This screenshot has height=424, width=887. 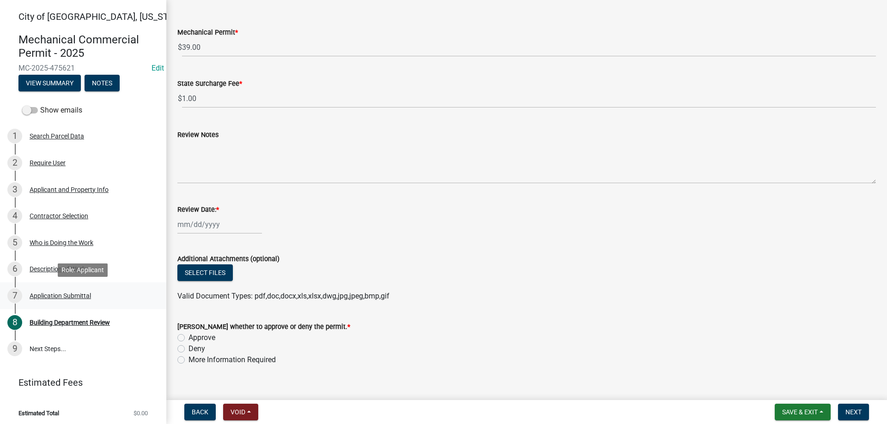 I want to click on div: 4, so click(x=15, y=216).